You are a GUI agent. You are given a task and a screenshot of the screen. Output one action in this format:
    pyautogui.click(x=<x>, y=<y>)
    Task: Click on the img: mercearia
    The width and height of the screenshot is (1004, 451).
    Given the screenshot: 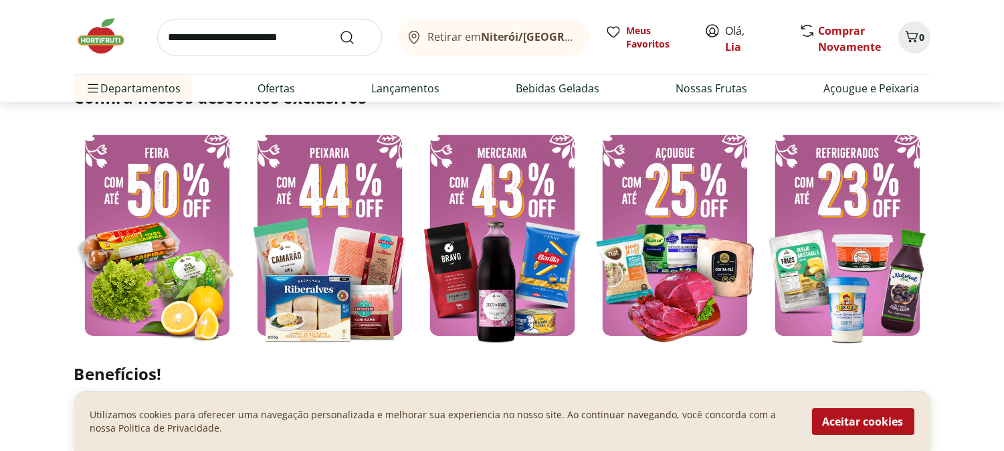 What is the action you would take?
    pyautogui.click(x=502, y=235)
    